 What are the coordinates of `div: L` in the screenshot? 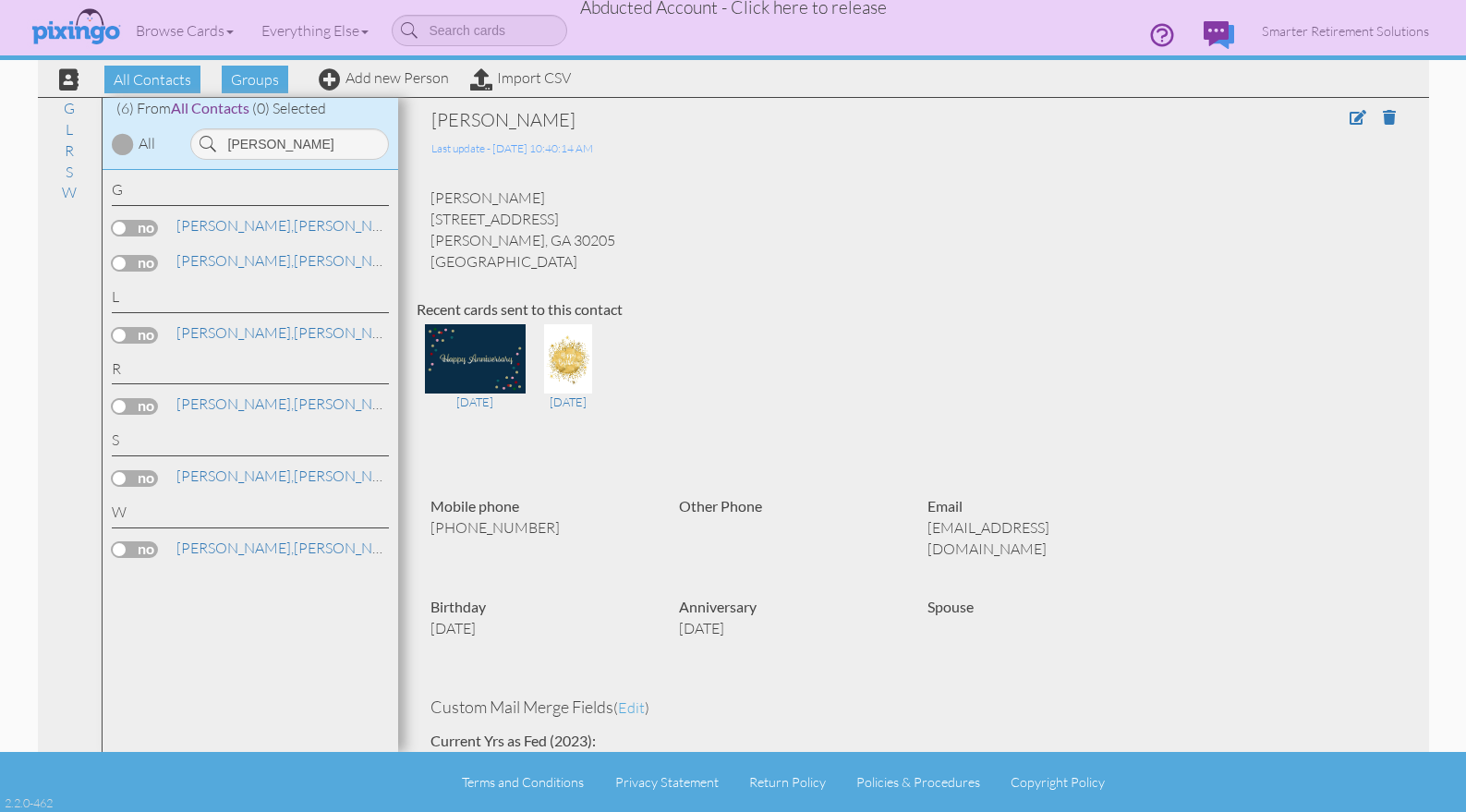 It's located at (250, 299).